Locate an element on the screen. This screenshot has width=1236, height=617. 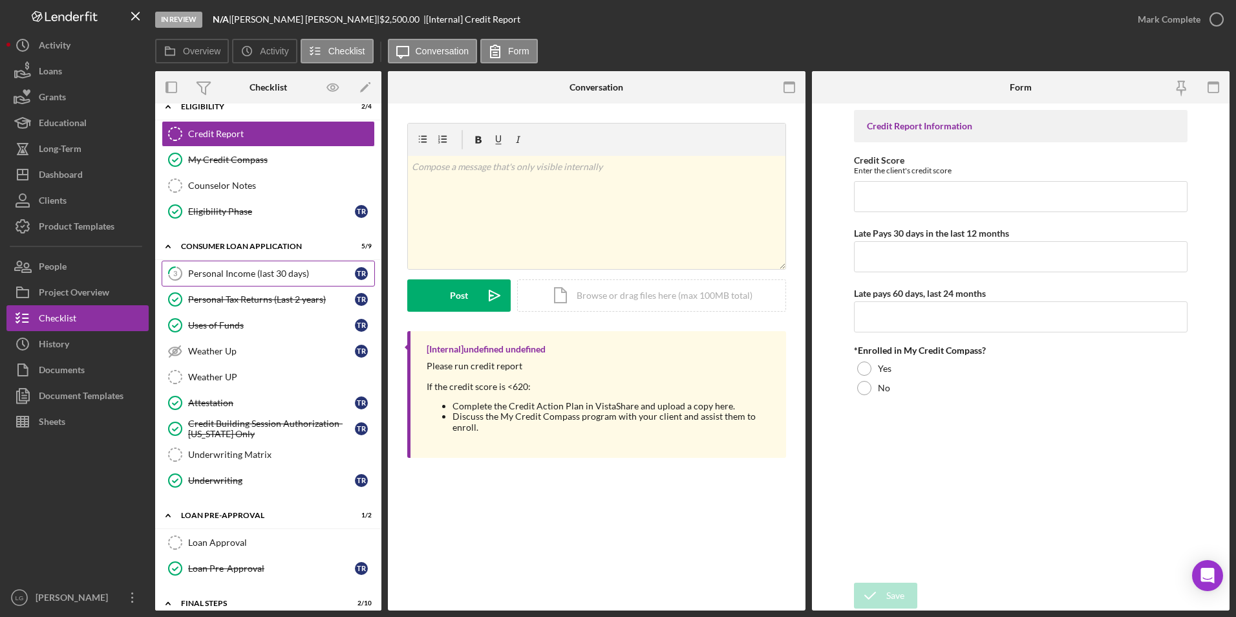
label: Form is located at coordinates (518, 51).